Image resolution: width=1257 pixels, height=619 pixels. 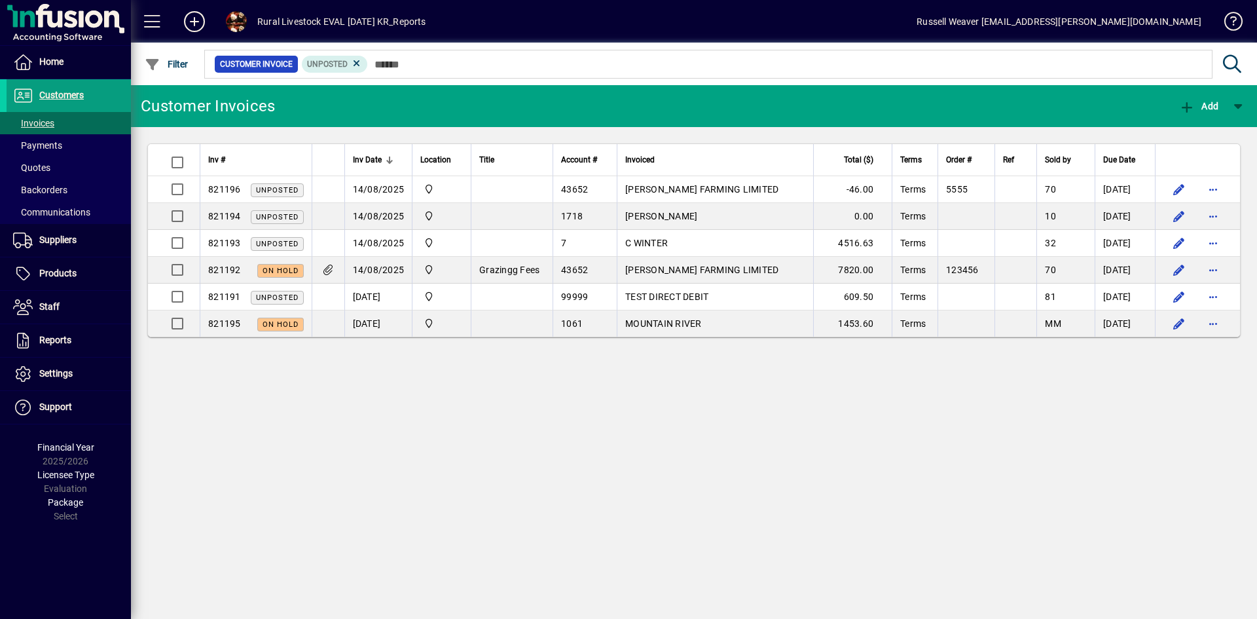 I want to click on a: Support, so click(x=69, y=407).